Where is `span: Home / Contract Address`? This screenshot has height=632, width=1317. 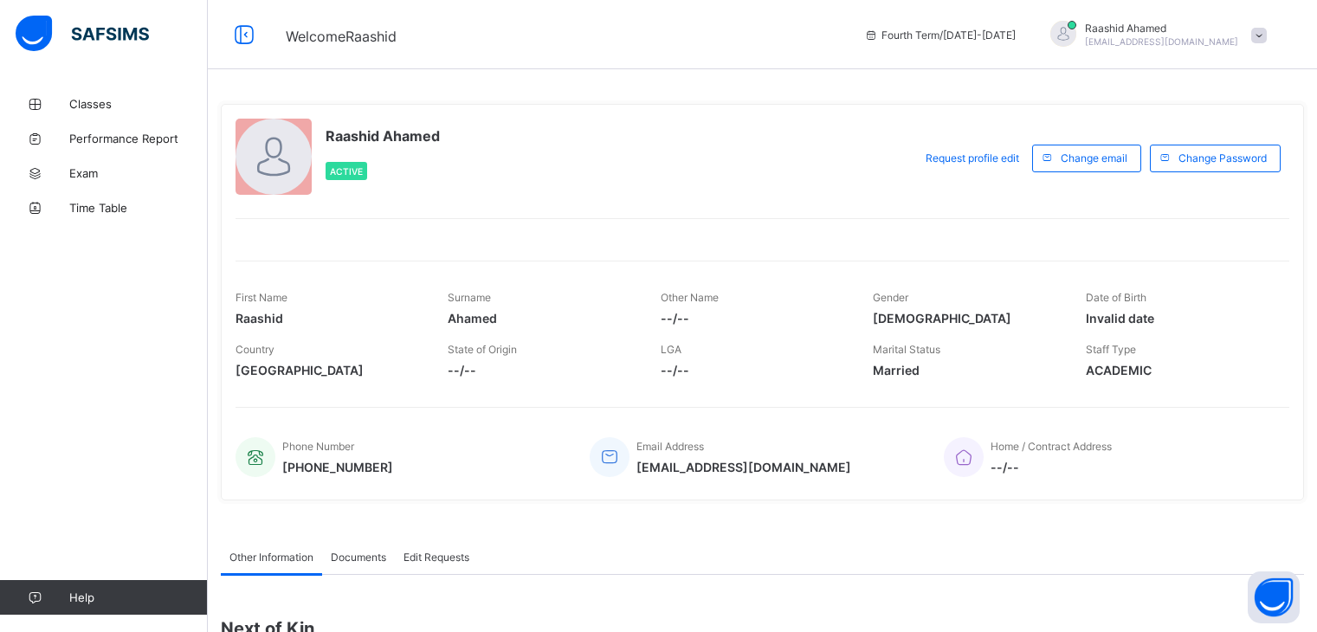 span: Home / Contract Address is located at coordinates (1051, 446).